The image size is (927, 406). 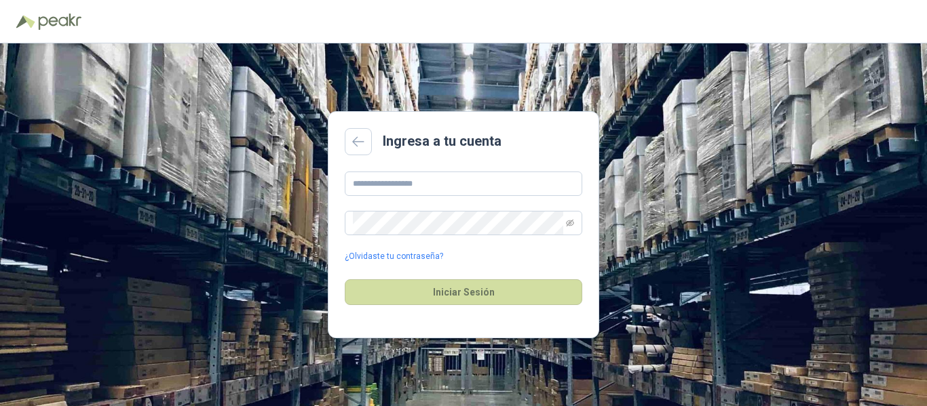 What do you see at coordinates (394, 256) in the screenshot?
I see `a: ¿Olvidaste tu contraseña?` at bounding box center [394, 256].